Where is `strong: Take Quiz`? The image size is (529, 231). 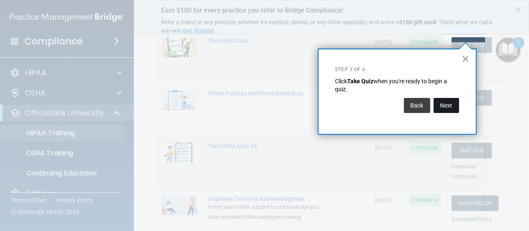
strong: Take Quiz is located at coordinates (360, 81).